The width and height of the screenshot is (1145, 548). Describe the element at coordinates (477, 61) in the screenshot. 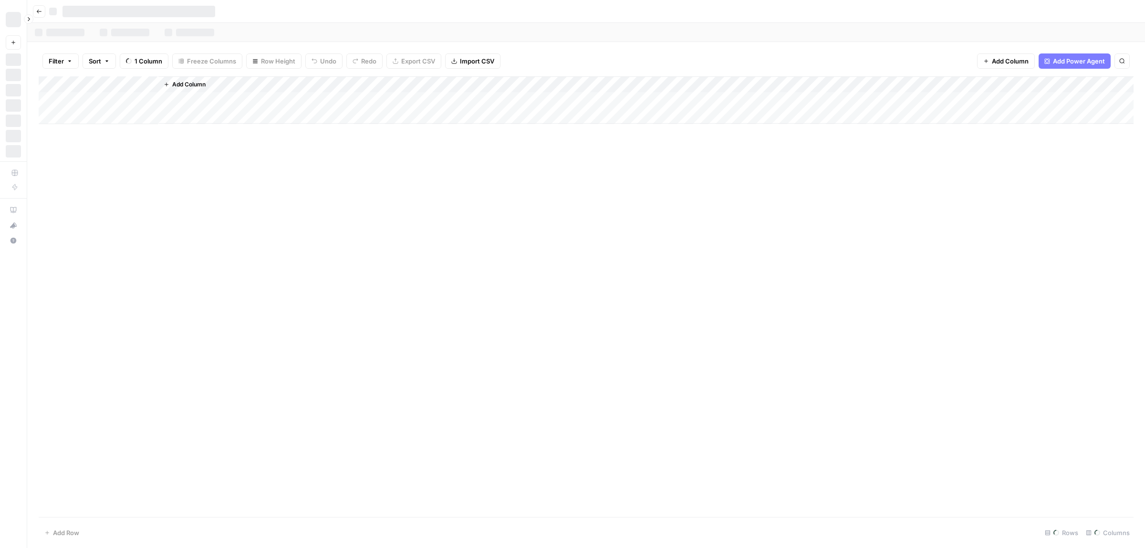

I see `span: Import CSV` at that location.